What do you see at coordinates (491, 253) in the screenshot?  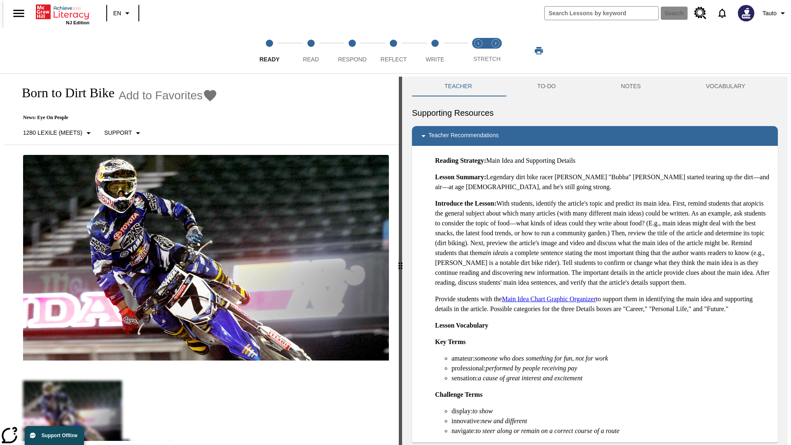 I see `em: main idea` at bounding box center [491, 253].